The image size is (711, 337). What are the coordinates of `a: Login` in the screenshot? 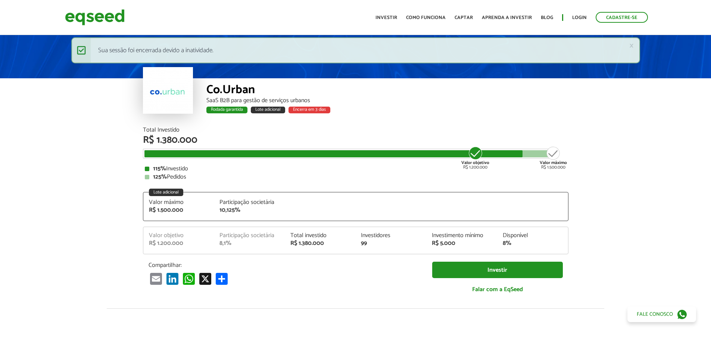 It's located at (579, 18).